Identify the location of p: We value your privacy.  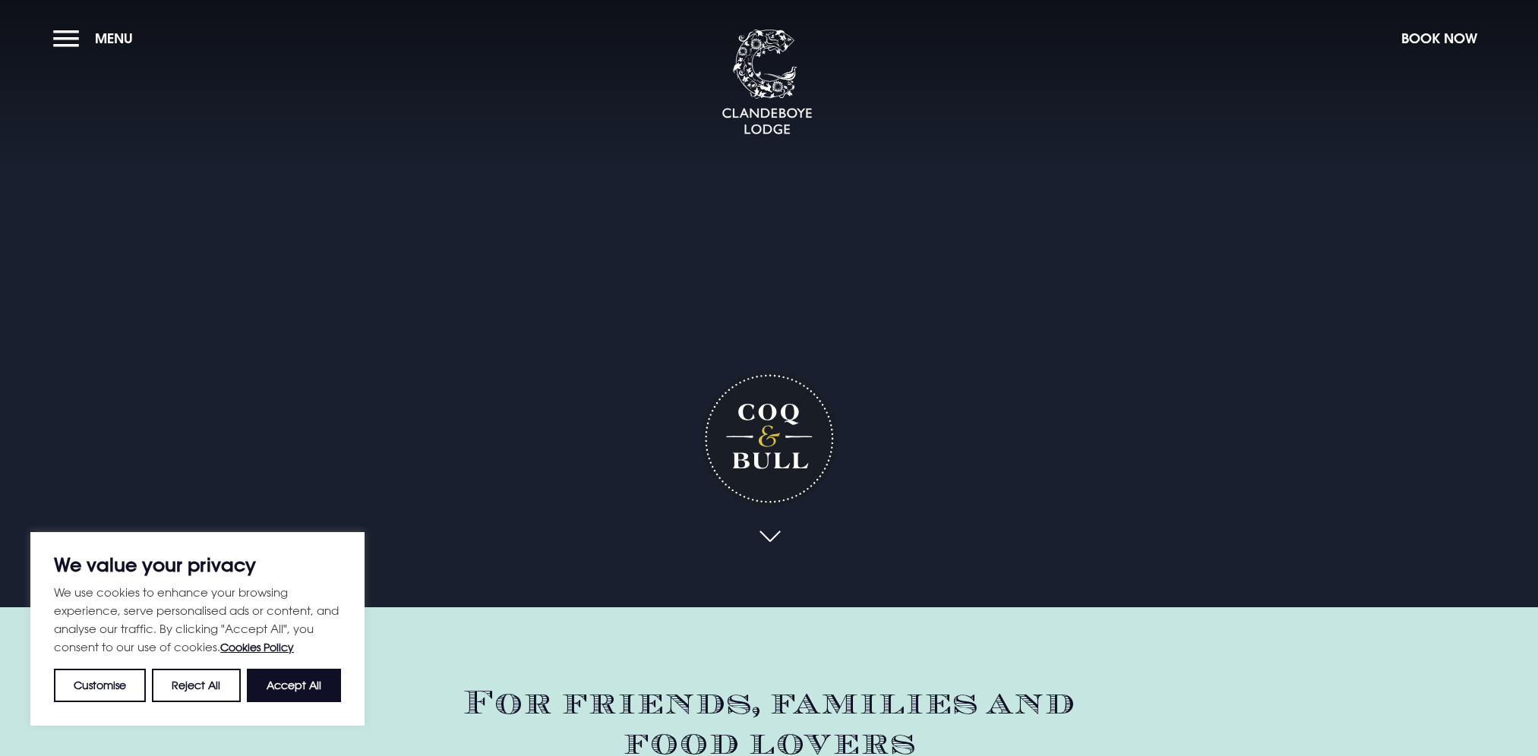
(197, 565).